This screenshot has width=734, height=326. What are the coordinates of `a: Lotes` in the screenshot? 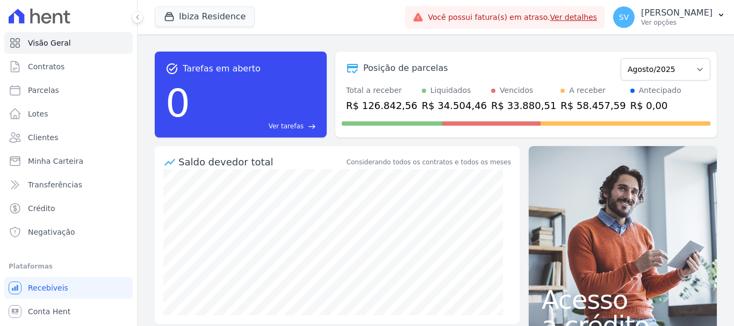 It's located at (68, 114).